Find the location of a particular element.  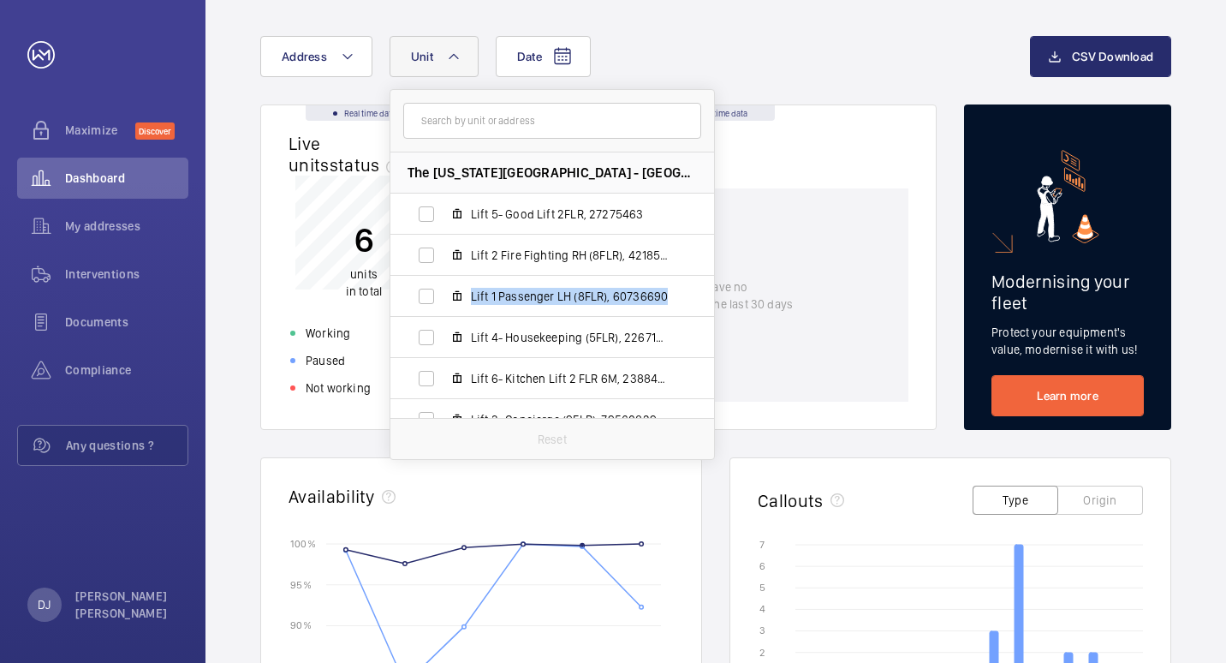

text: 4 is located at coordinates (762, 609).